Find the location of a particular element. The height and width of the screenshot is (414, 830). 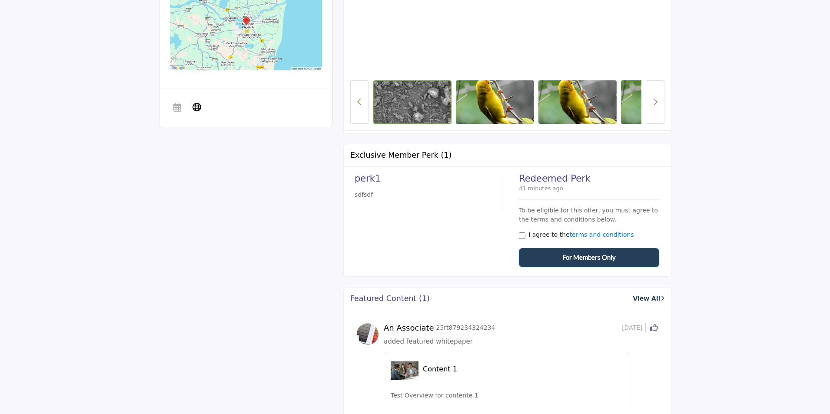

a: terms and conditions is located at coordinates (602, 235).